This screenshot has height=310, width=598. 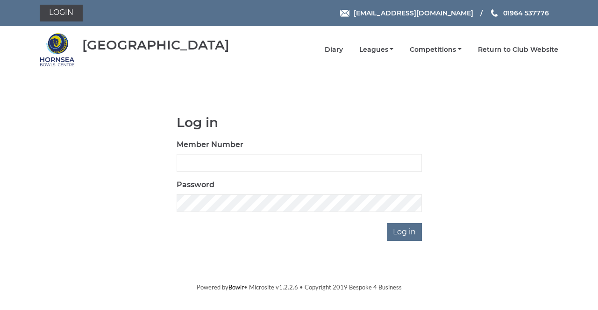 What do you see at coordinates (61, 13) in the screenshot?
I see `a: Login` at bounding box center [61, 13].